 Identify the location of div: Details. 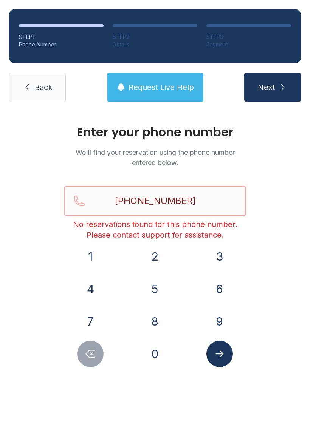
(155, 45).